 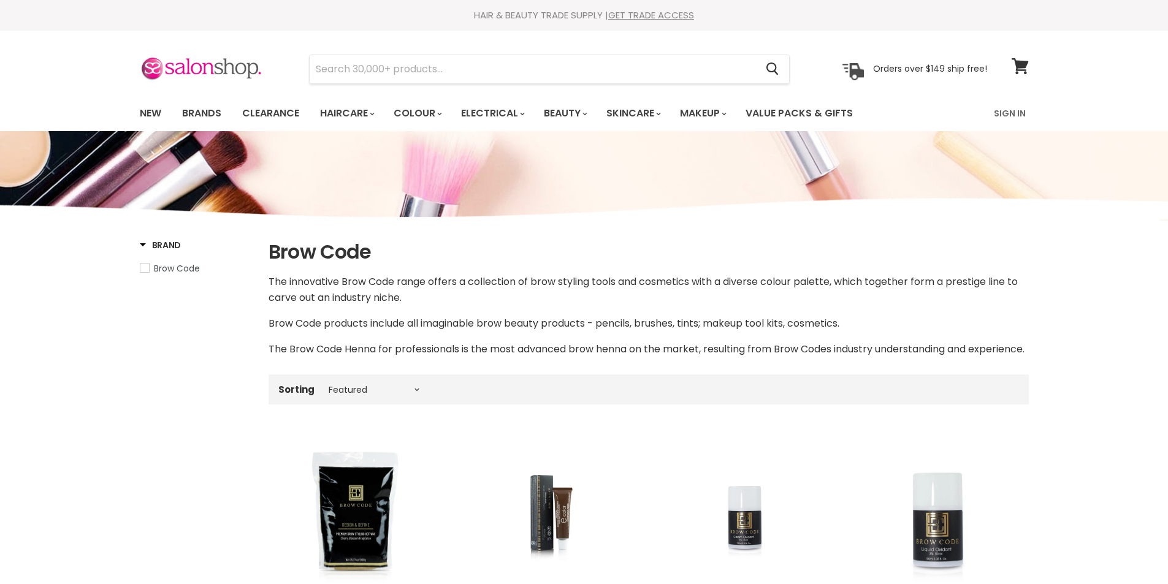 What do you see at coordinates (177, 269) in the screenshot?
I see `span: Brow Code` at bounding box center [177, 269].